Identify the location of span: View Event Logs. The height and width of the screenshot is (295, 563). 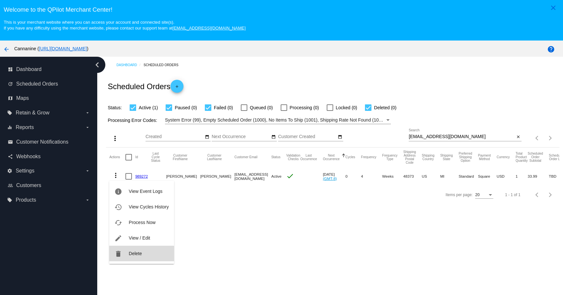
(145, 191).